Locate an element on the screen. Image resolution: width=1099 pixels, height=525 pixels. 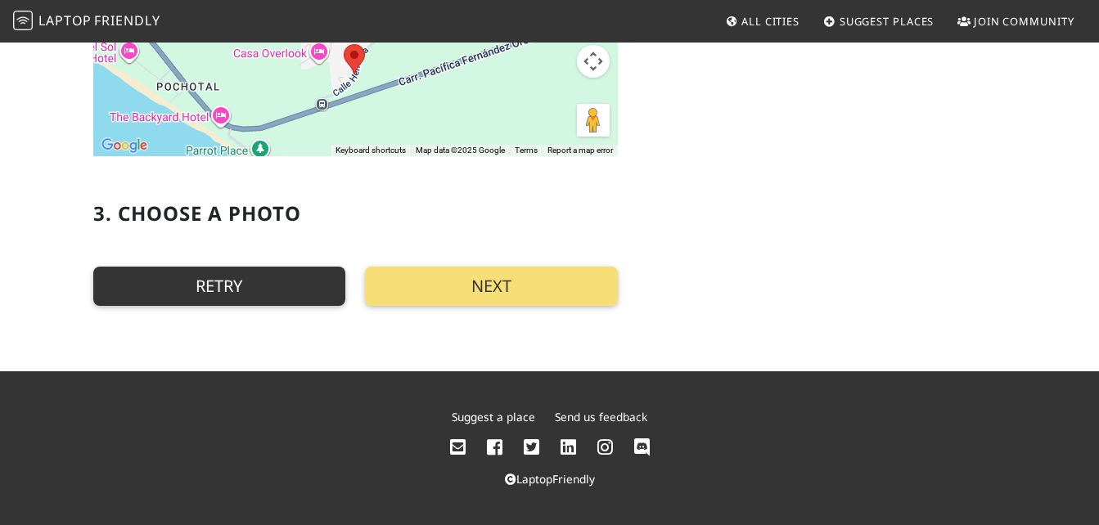
img: LaptopFriendly is located at coordinates (23, 20).